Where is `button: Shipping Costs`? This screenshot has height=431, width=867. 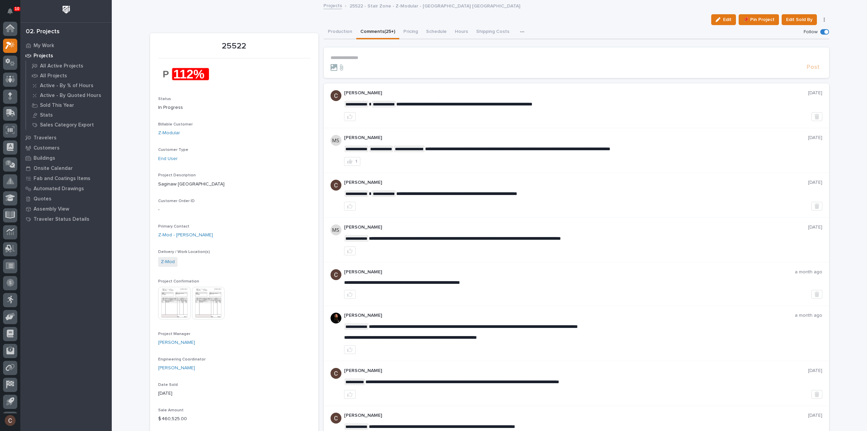 button: Shipping Costs is located at coordinates (493, 32).